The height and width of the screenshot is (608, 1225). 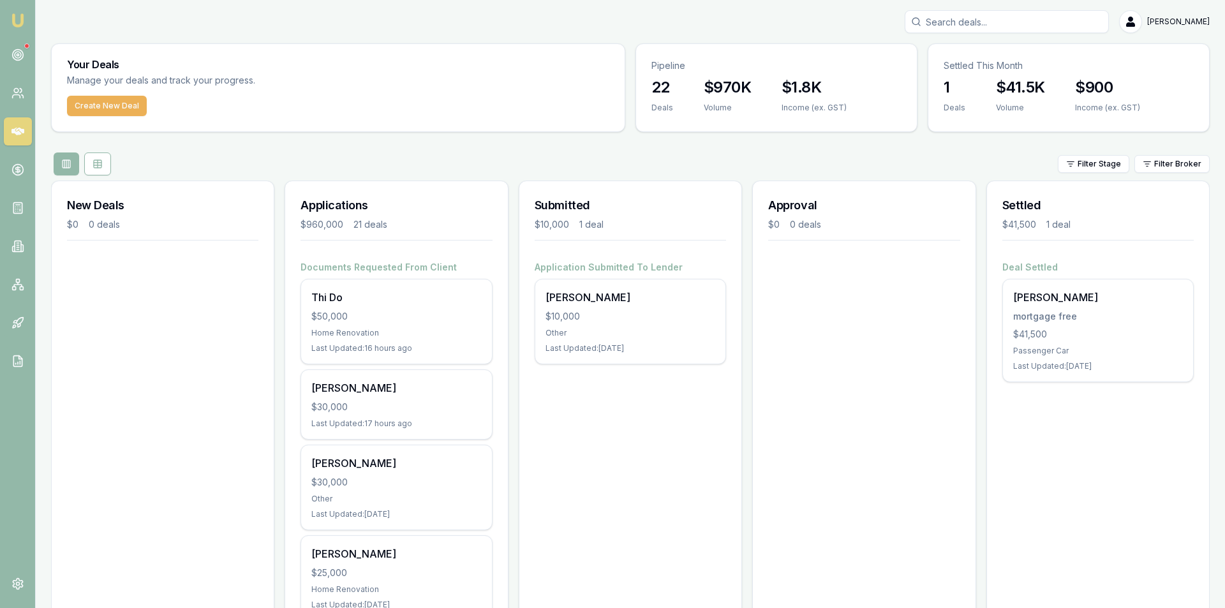 What do you see at coordinates (814, 87) in the screenshot?
I see `h3: $1.8K` at bounding box center [814, 87].